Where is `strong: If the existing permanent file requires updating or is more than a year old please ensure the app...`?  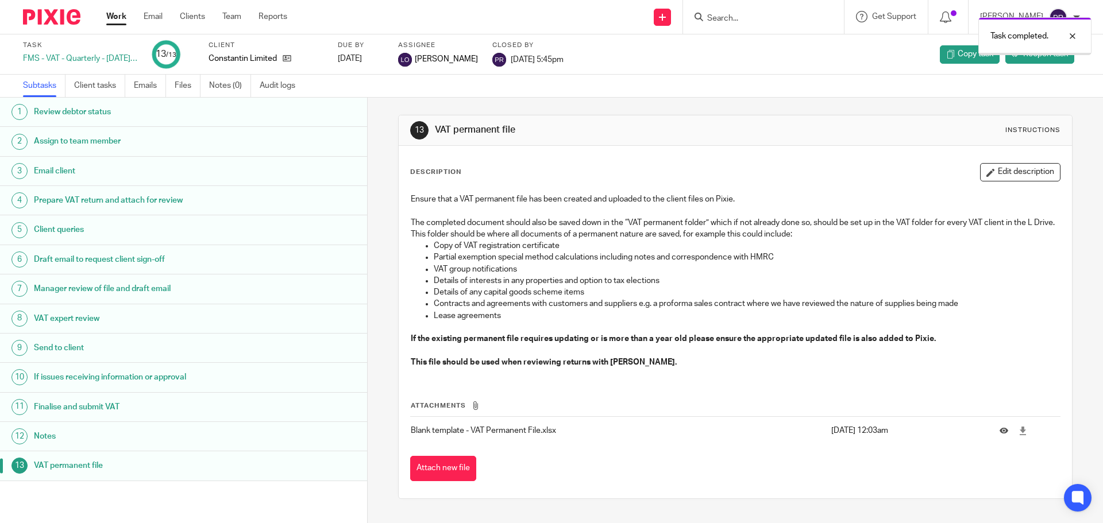
strong: If the existing permanent file requires updating or is more than a year old please ensure the app... is located at coordinates (673, 339).